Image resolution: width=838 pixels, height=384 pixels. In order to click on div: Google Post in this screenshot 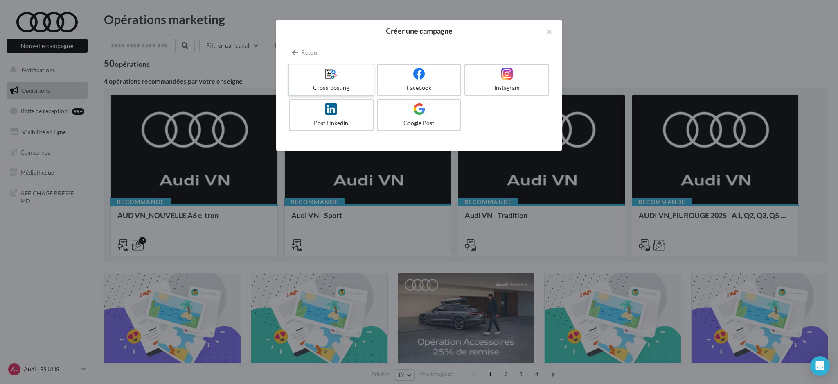, I will do `click(419, 123)`.